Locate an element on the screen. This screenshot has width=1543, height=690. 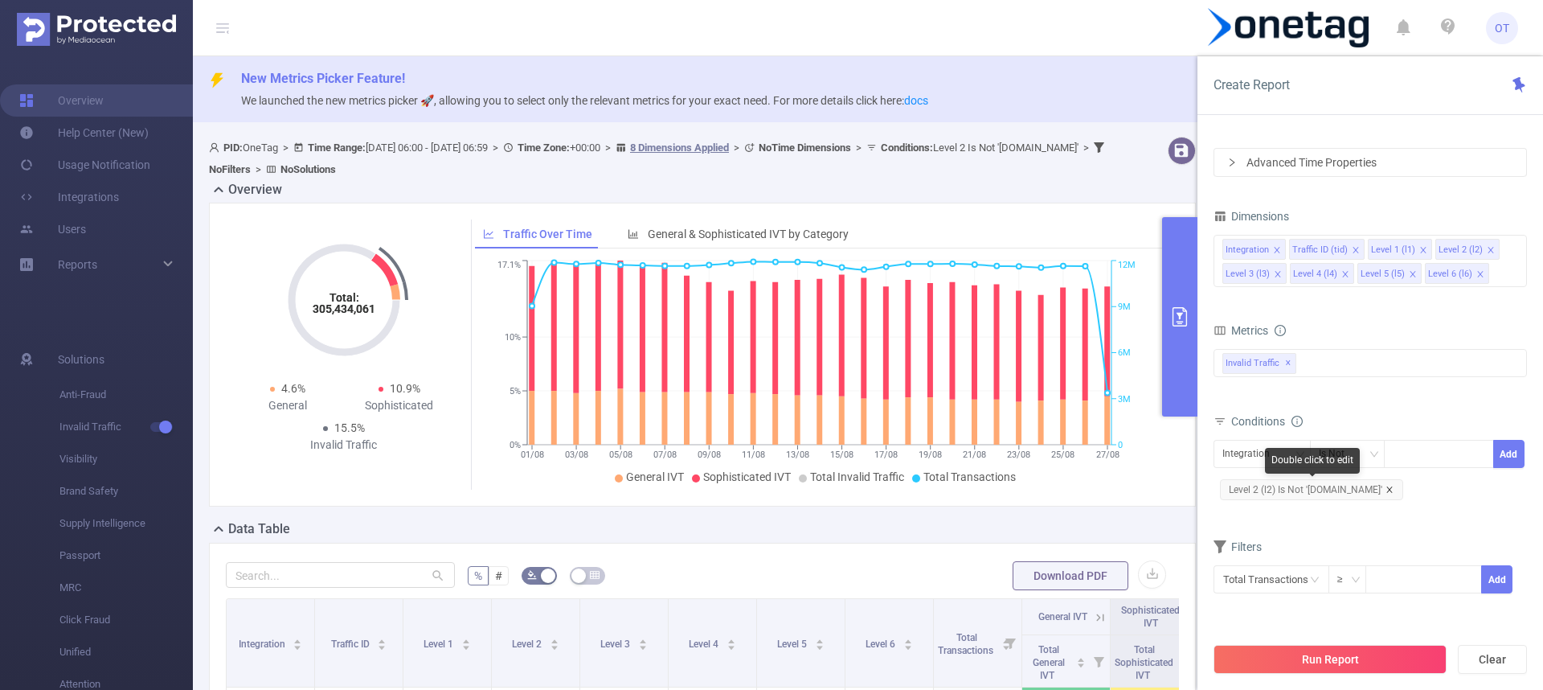
tspan: 27/08 is located at coordinates (1107, 454).